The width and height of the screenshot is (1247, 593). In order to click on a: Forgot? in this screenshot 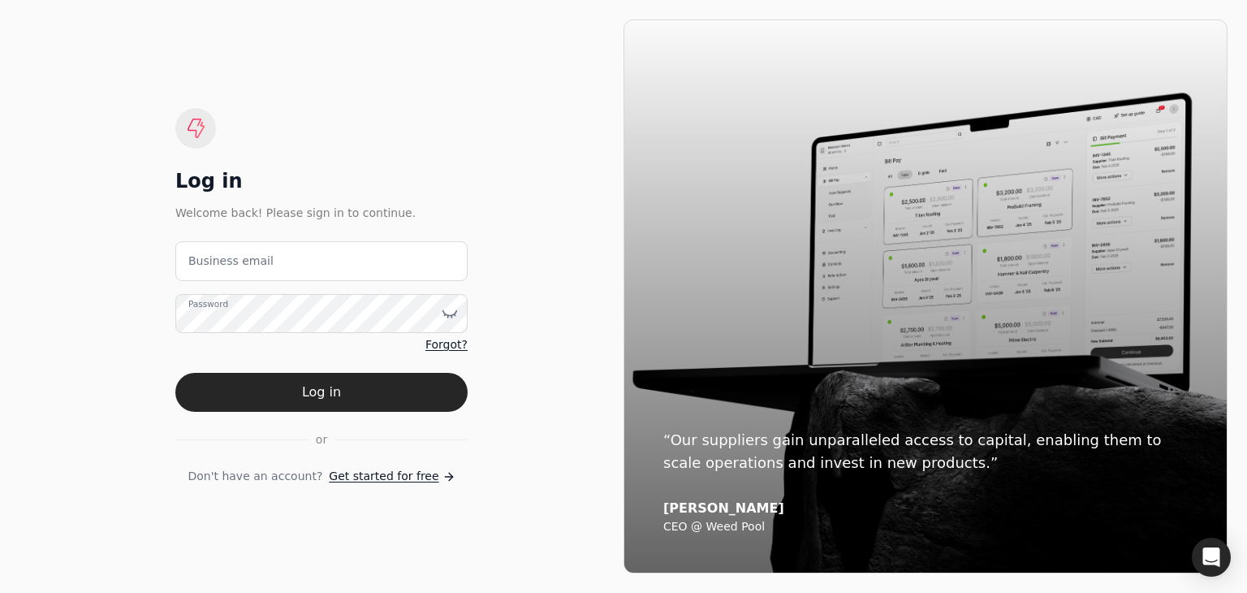, I will do `click(447, 344)`.